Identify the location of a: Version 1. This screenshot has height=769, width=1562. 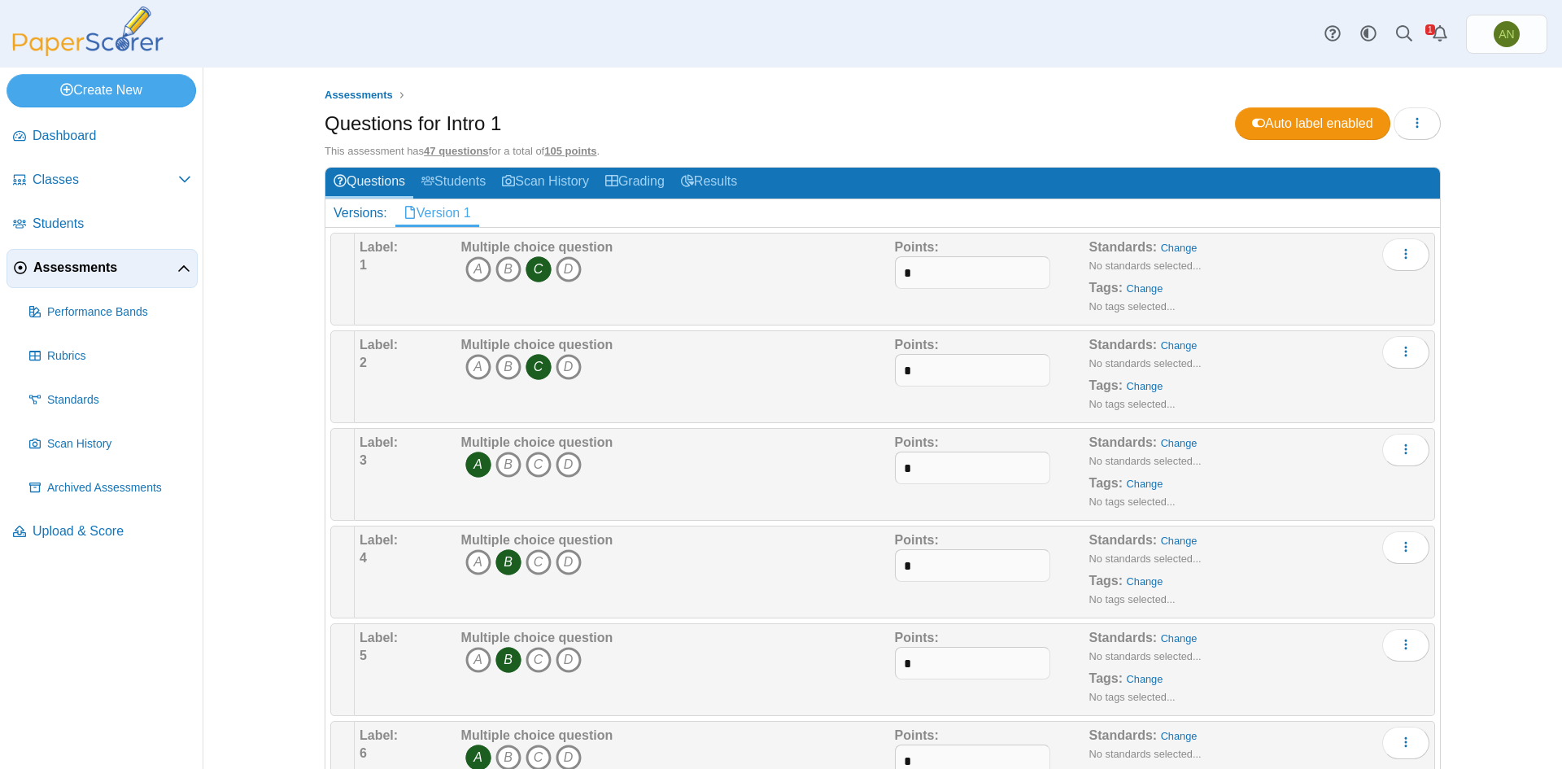
(437, 213).